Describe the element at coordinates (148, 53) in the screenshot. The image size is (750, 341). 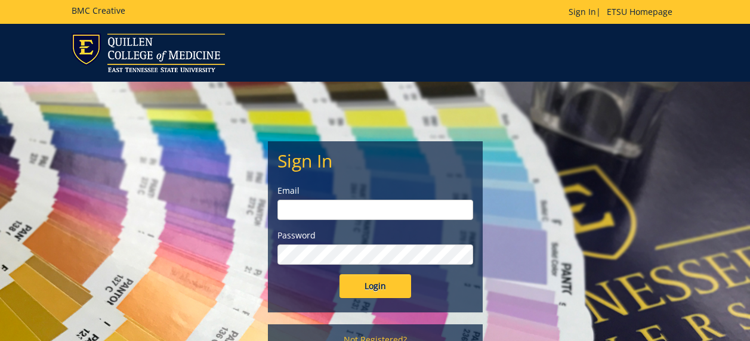
I see `img: ETSU logo` at that location.